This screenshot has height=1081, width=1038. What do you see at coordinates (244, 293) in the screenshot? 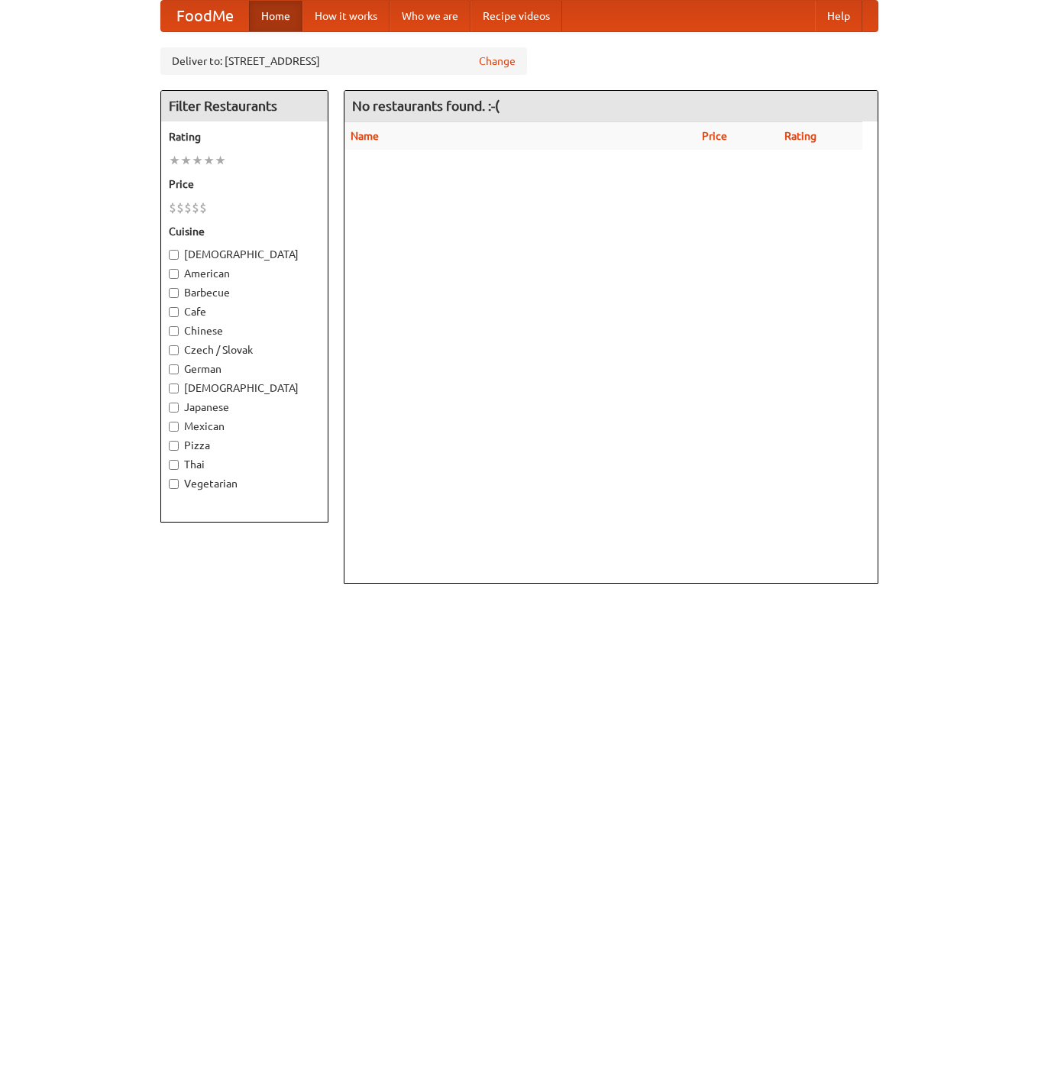
I see `label: Barbecue` at bounding box center [244, 293].